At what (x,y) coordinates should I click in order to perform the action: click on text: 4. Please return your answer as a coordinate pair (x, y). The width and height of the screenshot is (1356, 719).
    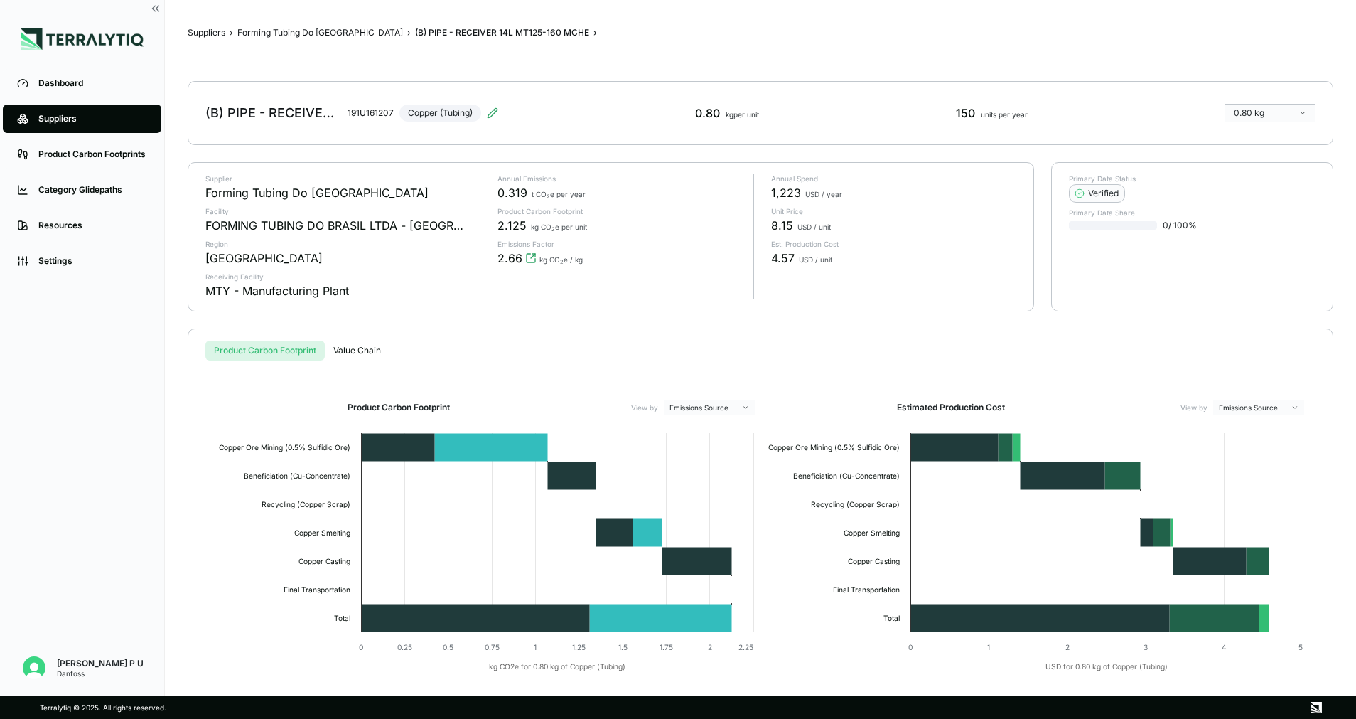
    Looking at the image, I should click on (1224, 647).